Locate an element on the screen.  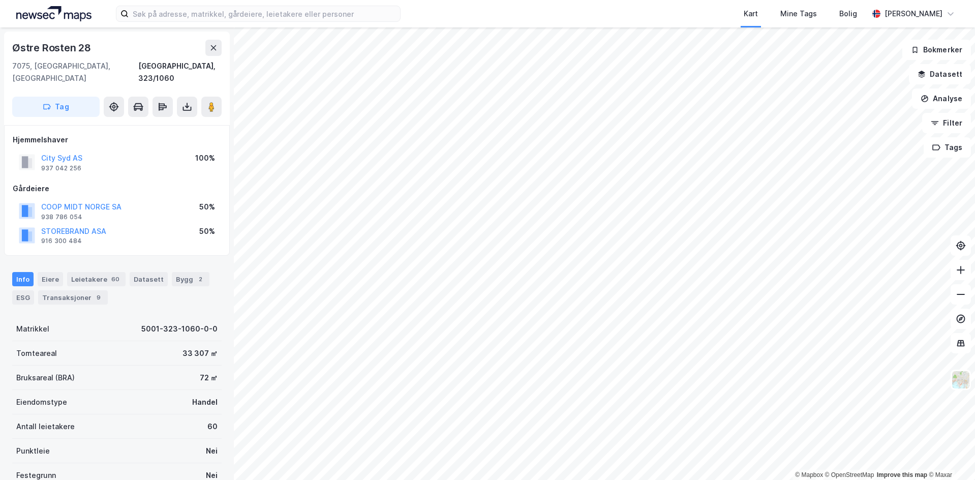
input: Søk på adresse, matrikkel, gårdeiere, leietakere eller personer is located at coordinates (264, 14).